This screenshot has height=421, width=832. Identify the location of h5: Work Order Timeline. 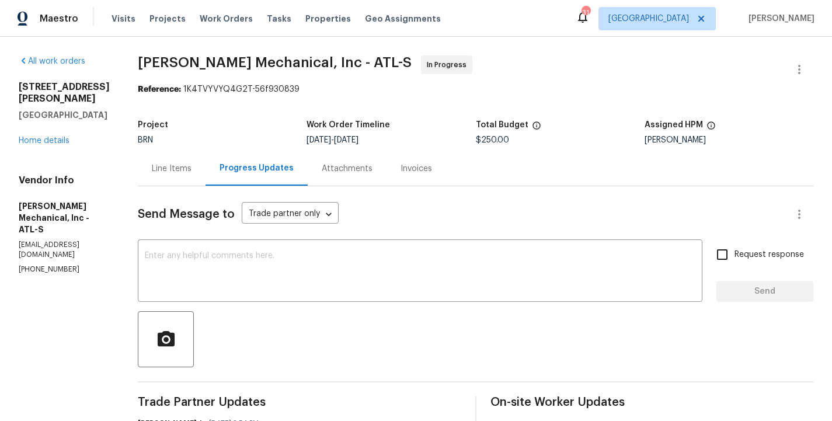
(348, 125).